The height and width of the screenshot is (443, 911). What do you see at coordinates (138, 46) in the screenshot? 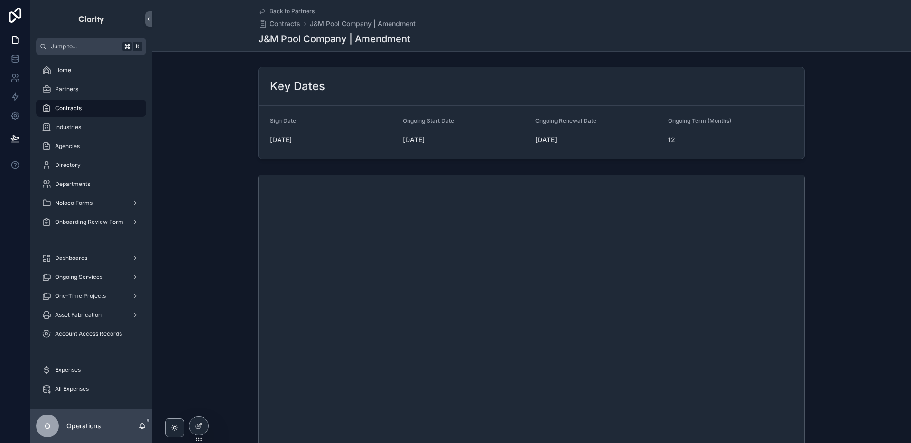
I see `span: K` at bounding box center [138, 46].